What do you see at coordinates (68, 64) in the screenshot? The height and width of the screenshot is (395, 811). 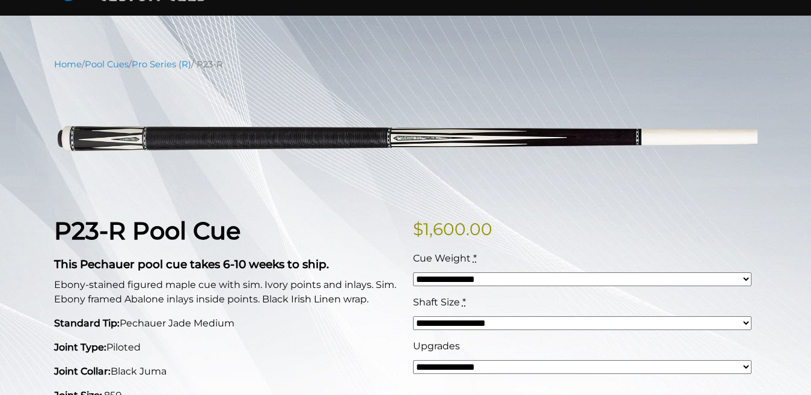 I see `a: Home` at bounding box center [68, 64].